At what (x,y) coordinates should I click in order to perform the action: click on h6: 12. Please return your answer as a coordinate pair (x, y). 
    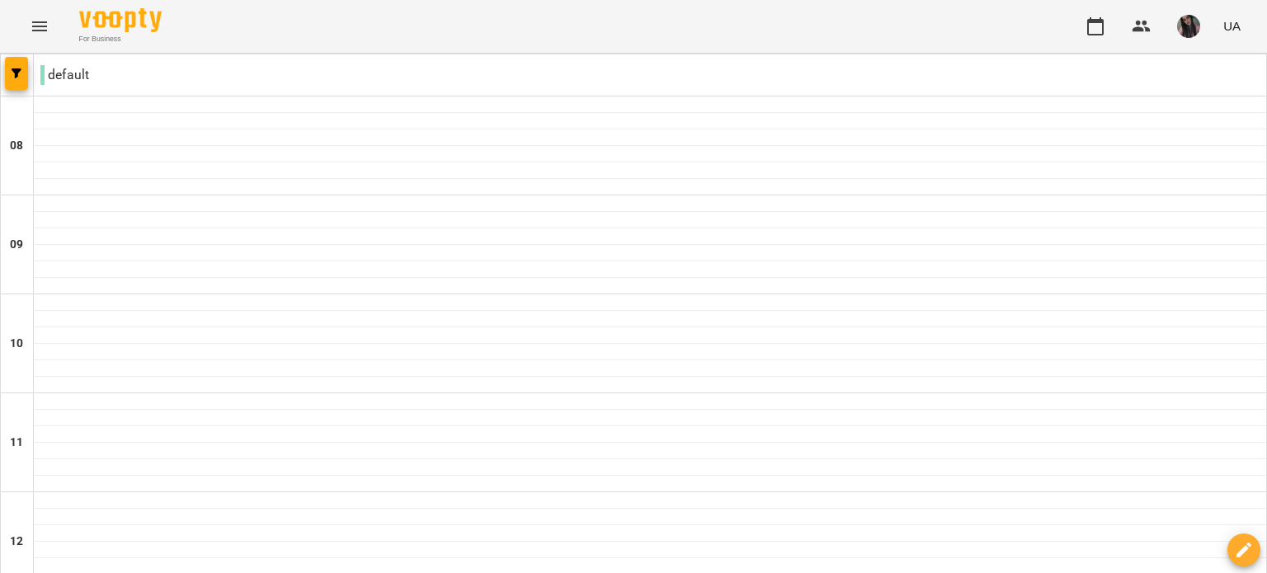
    Looking at the image, I should click on (17, 542).